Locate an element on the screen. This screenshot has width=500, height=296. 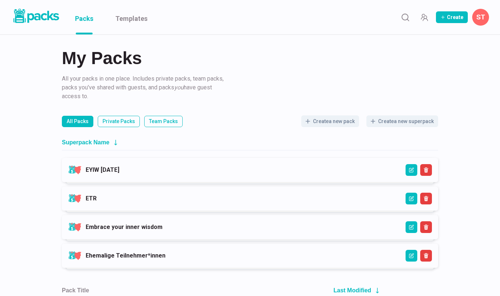
p: All your packs in one place. Includes private packs, team packs, packs you've shared with guests,... is located at coordinates (144, 87).